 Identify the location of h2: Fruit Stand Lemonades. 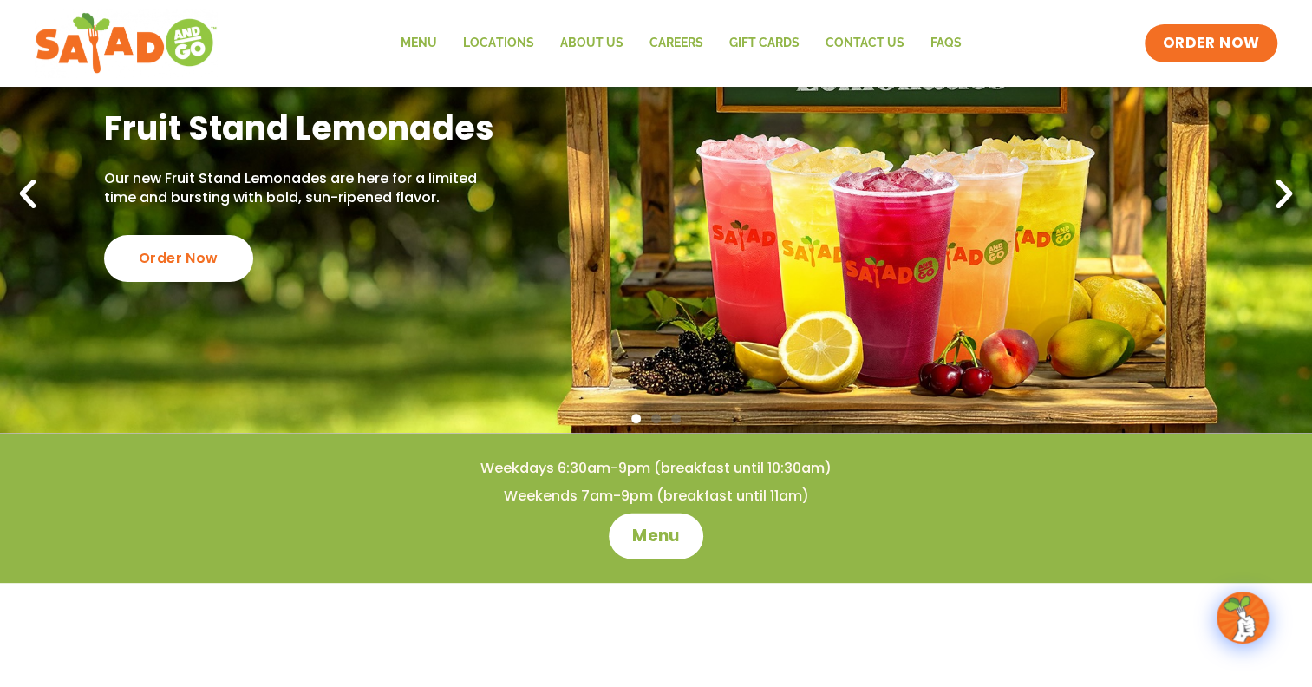
(304, 127).